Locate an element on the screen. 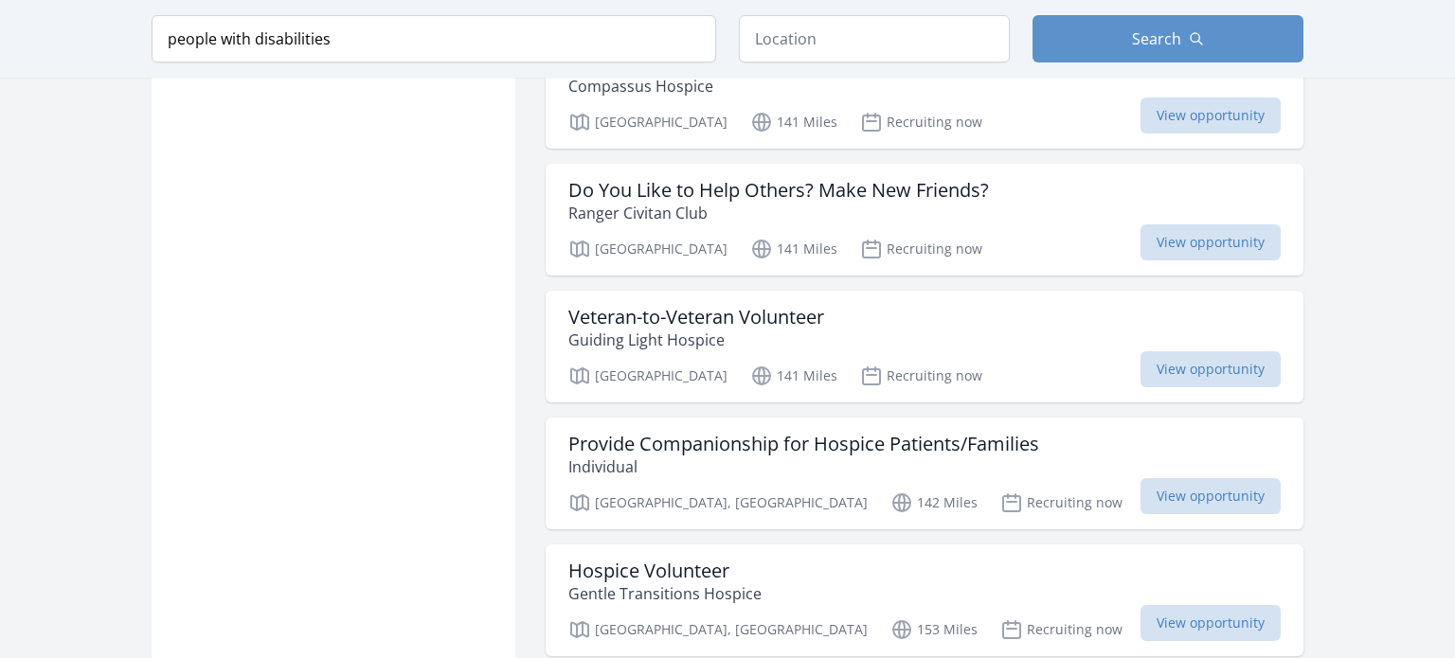 Image resolution: width=1455 pixels, height=658 pixels. button: Search is located at coordinates (1168, 39).